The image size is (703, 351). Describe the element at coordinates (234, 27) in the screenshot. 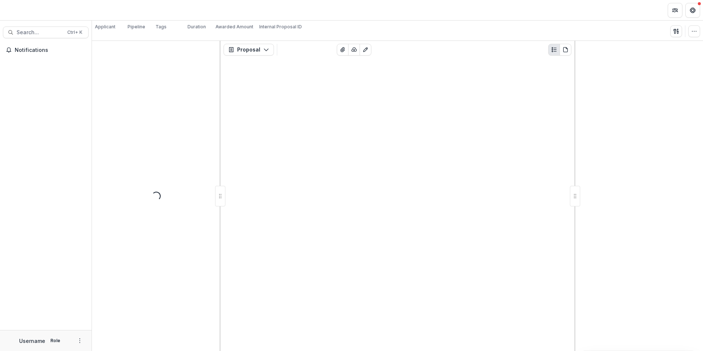

I see `p: Awarded Amount` at that location.